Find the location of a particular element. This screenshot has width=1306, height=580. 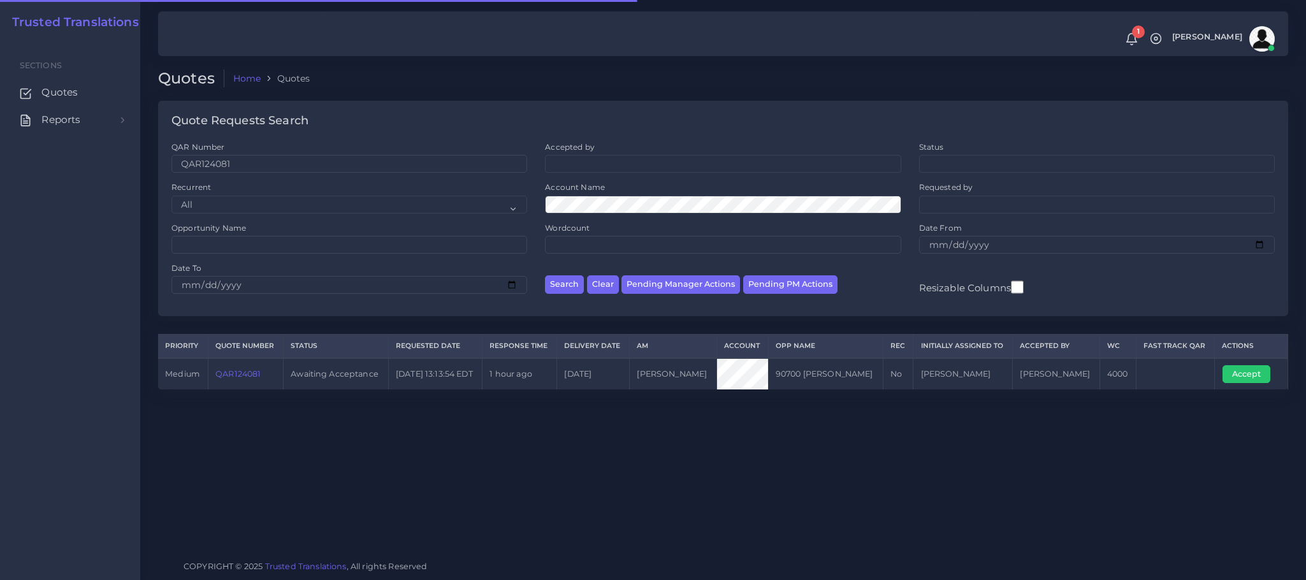

span: Reports is located at coordinates (61, 120).